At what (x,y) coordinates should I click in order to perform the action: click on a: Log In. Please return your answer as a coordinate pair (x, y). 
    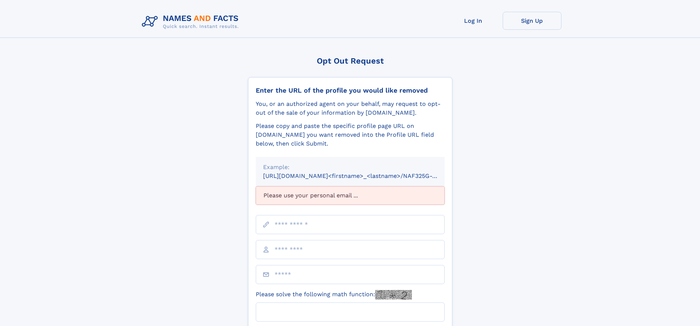
    Looking at the image, I should click on (474, 21).